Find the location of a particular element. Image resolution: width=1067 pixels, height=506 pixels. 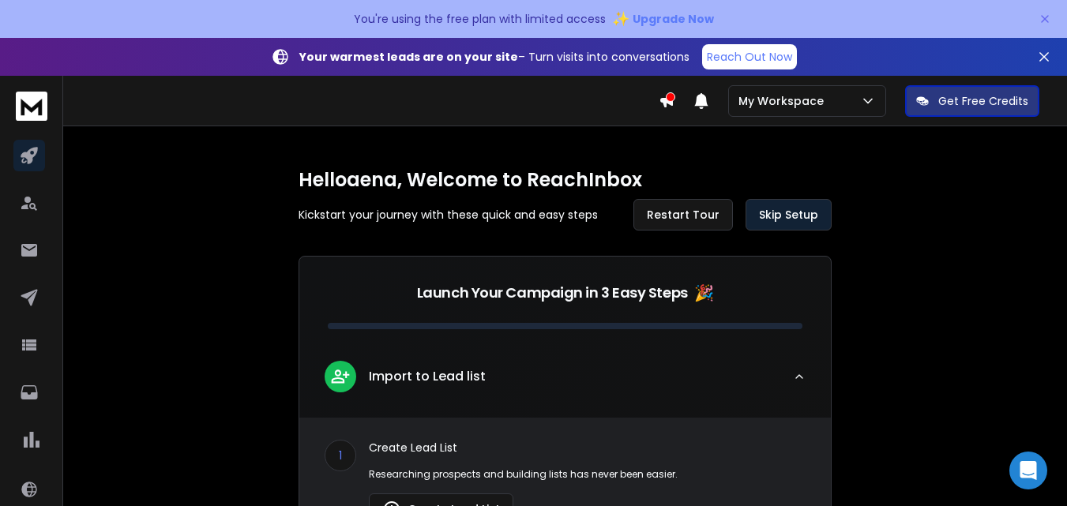

p: Create Lead List is located at coordinates (587, 448).